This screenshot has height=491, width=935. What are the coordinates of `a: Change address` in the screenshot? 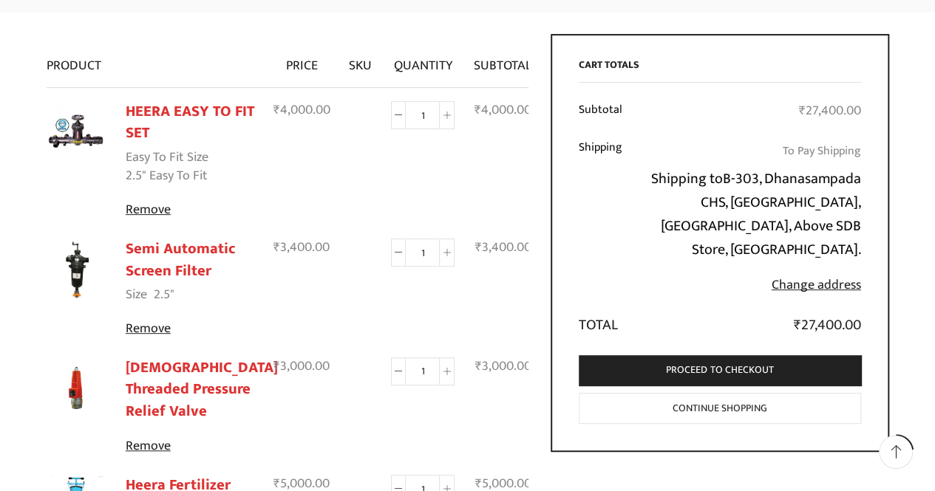 It's located at (816, 285).